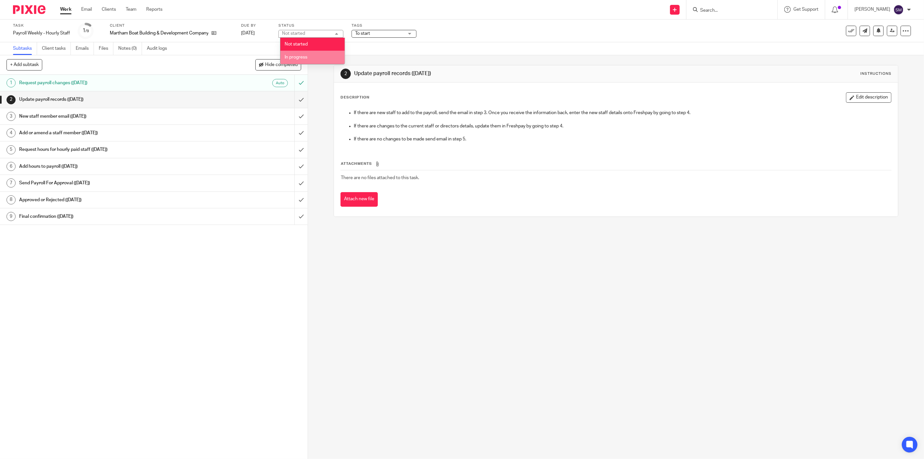 The image size is (924, 459). Describe the element at coordinates (41, 26) in the screenshot. I see `label: Task` at that location.